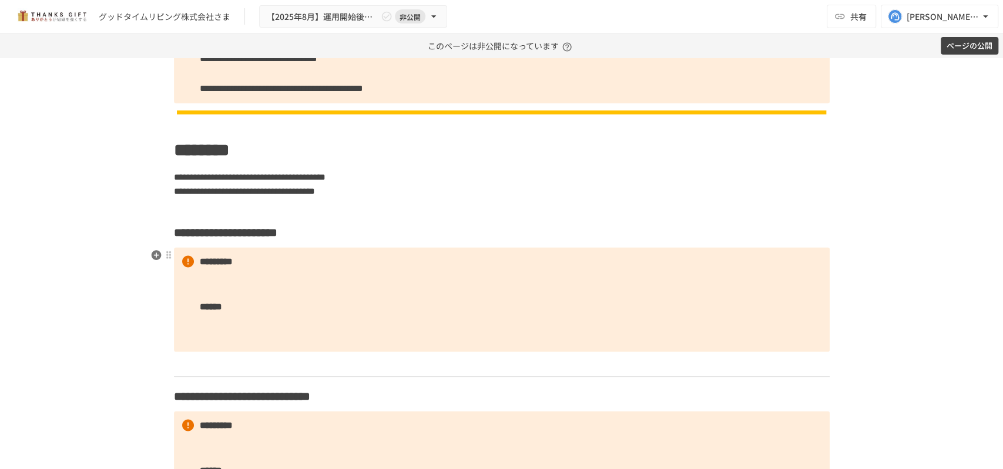  I want to click on span: 非公開, so click(410, 16).